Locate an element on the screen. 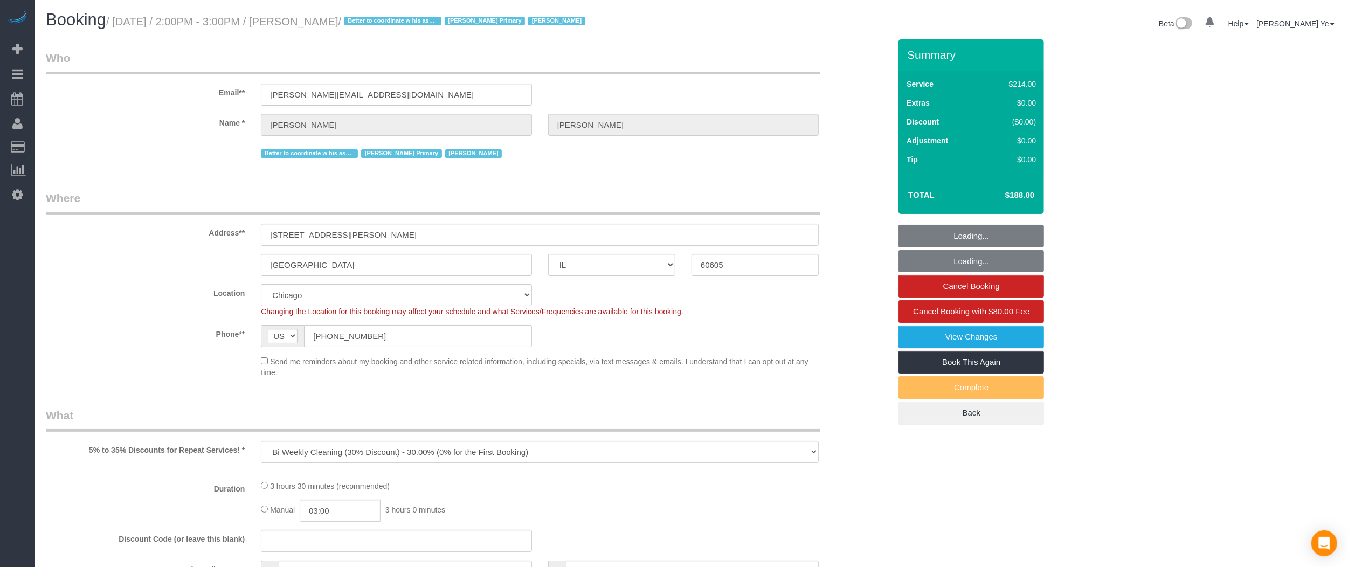 The image size is (1348, 567). h3: Summary is located at coordinates (973, 54).